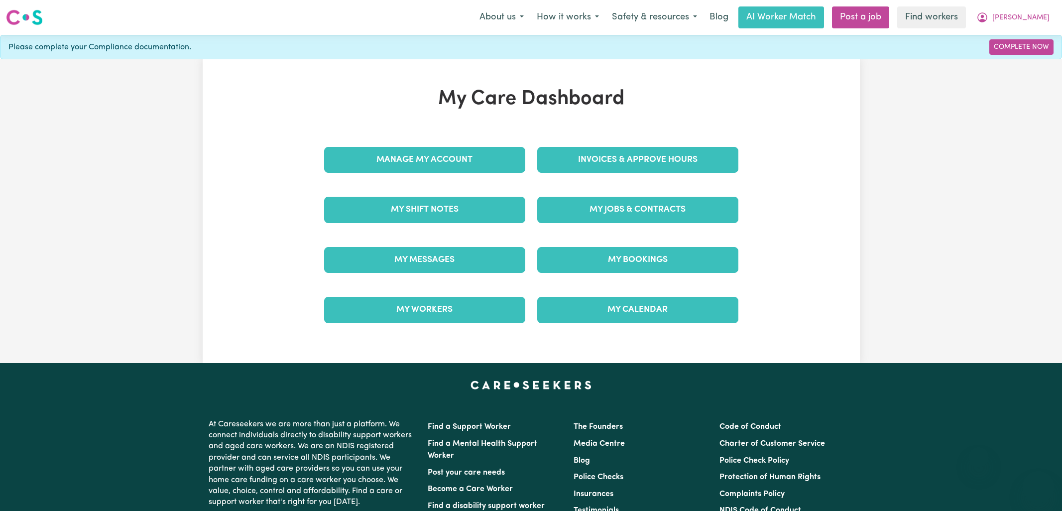 The image size is (1062, 511). I want to click on button: My Account, so click(1013, 17).